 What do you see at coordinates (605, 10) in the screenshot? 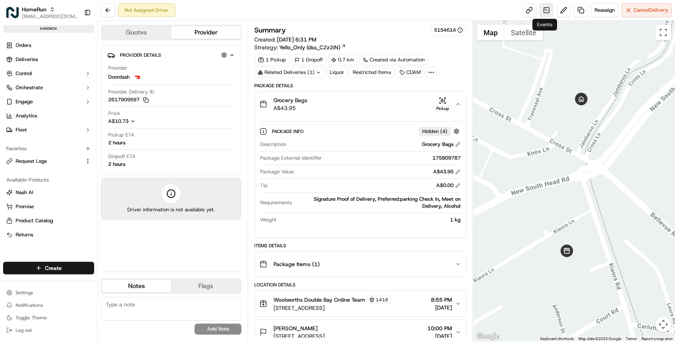
I see `span: Reassign` at bounding box center [605, 10].